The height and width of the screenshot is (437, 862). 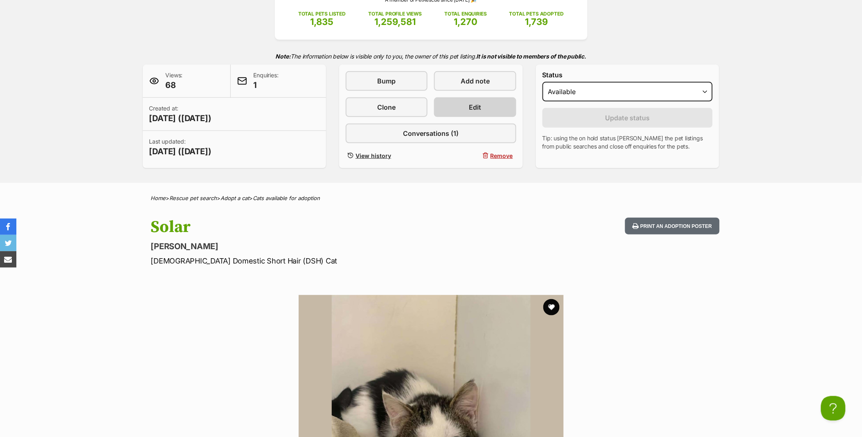 What do you see at coordinates (431, 56) in the screenshot?
I see `p: The information below is visible only to you, the owner of this pet listing.` at bounding box center [431, 56].